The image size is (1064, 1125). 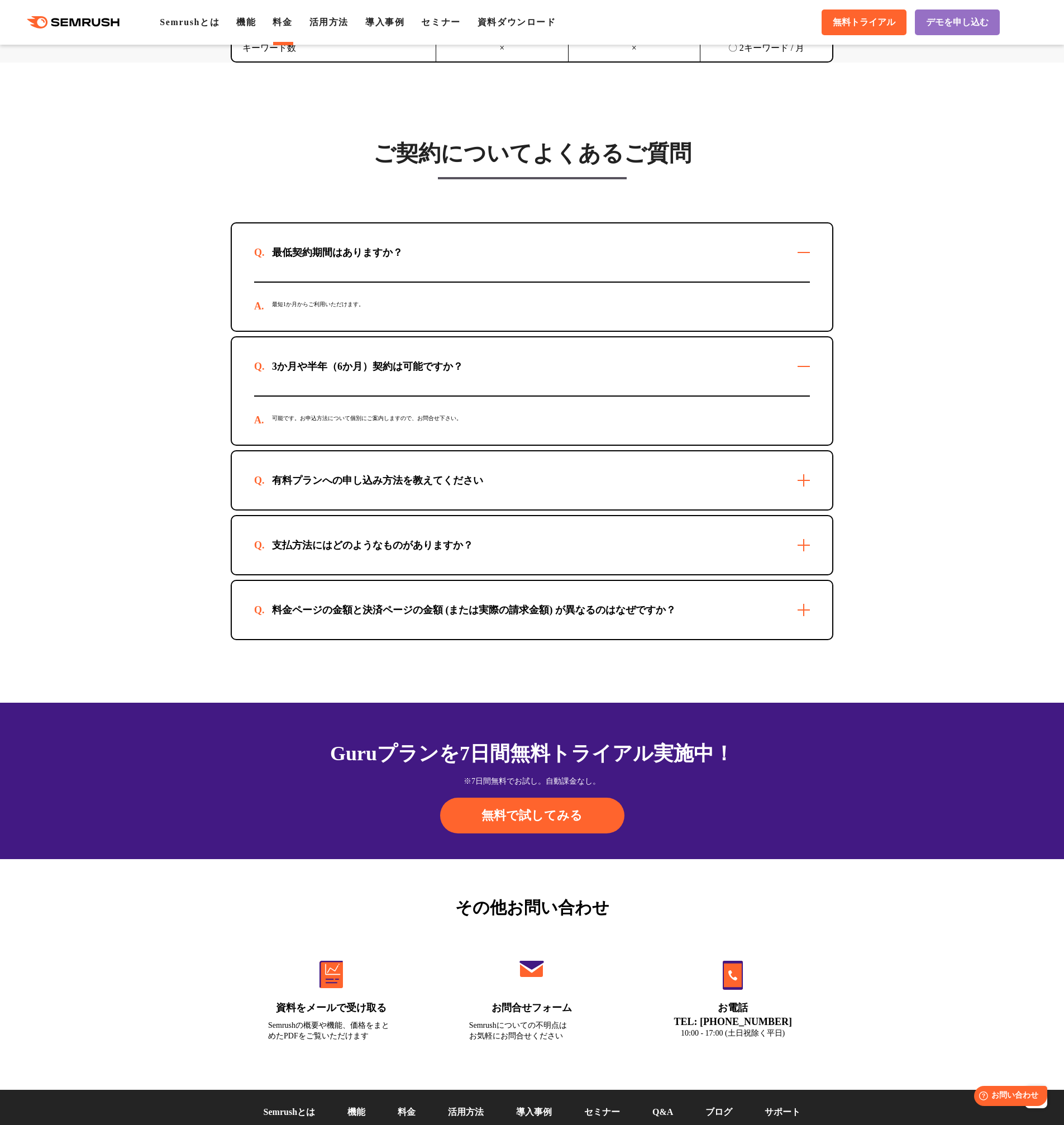 What do you see at coordinates (864, 23) in the screenshot?
I see `span: 無料トライアル` at bounding box center [864, 23].